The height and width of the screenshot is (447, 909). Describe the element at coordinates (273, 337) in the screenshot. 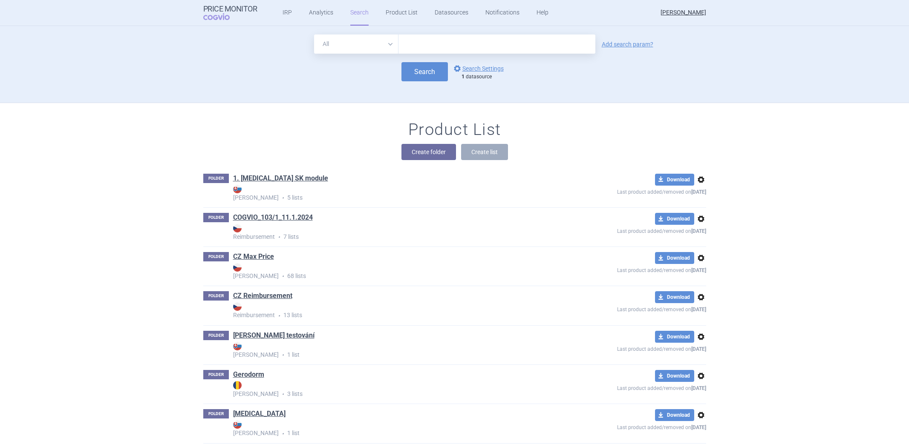

I see `h1: Eli testování` at that location.